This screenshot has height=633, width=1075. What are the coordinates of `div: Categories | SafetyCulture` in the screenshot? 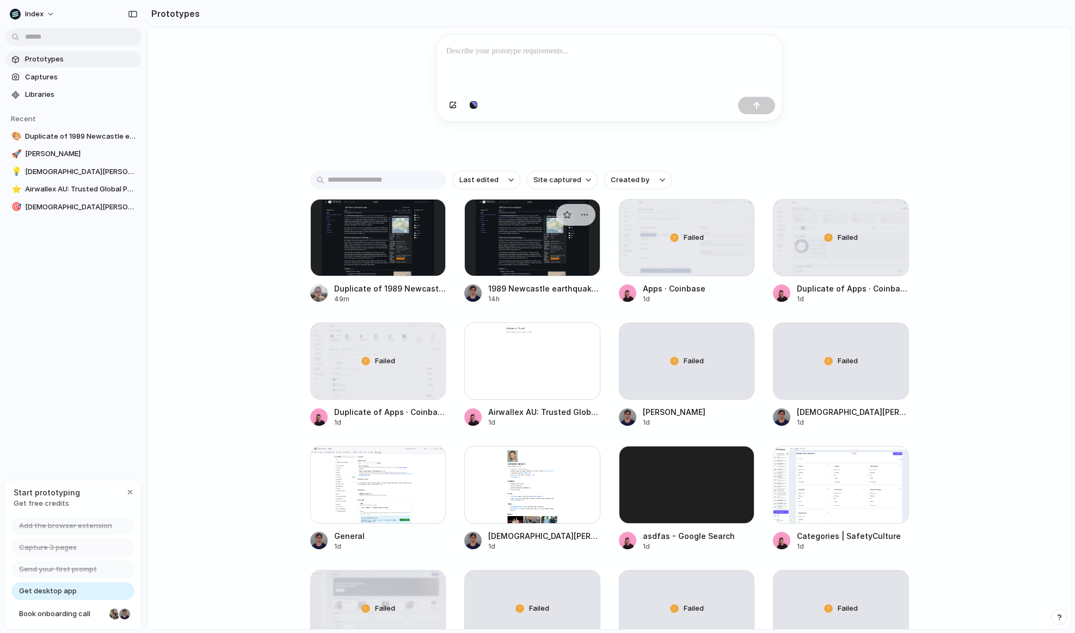 It's located at (848, 536).